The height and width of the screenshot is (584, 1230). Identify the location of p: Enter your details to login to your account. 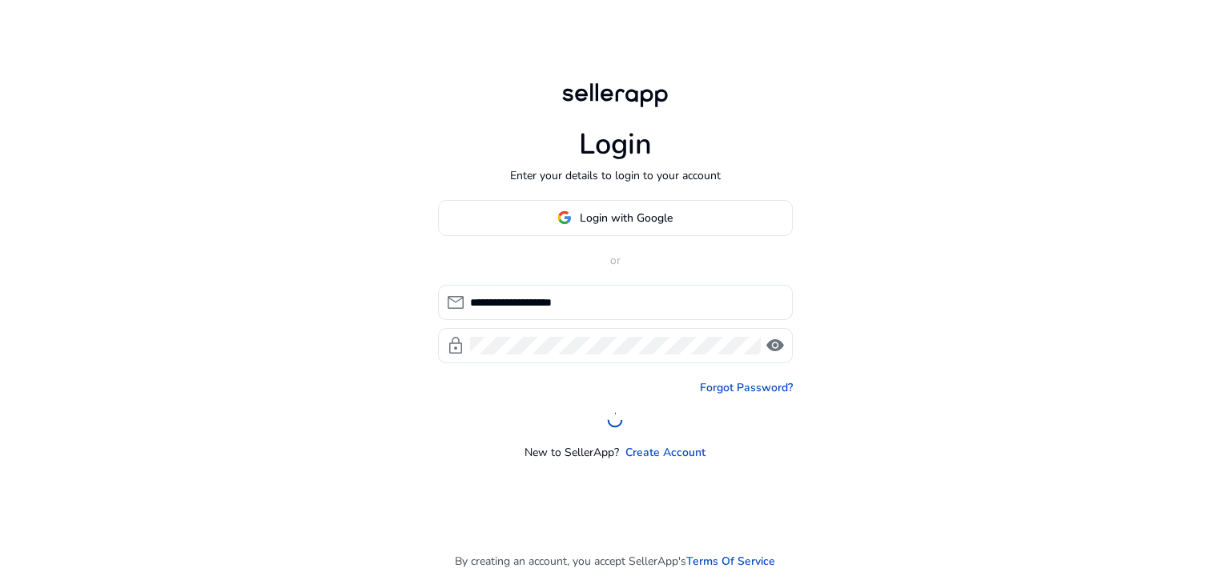
(615, 175).